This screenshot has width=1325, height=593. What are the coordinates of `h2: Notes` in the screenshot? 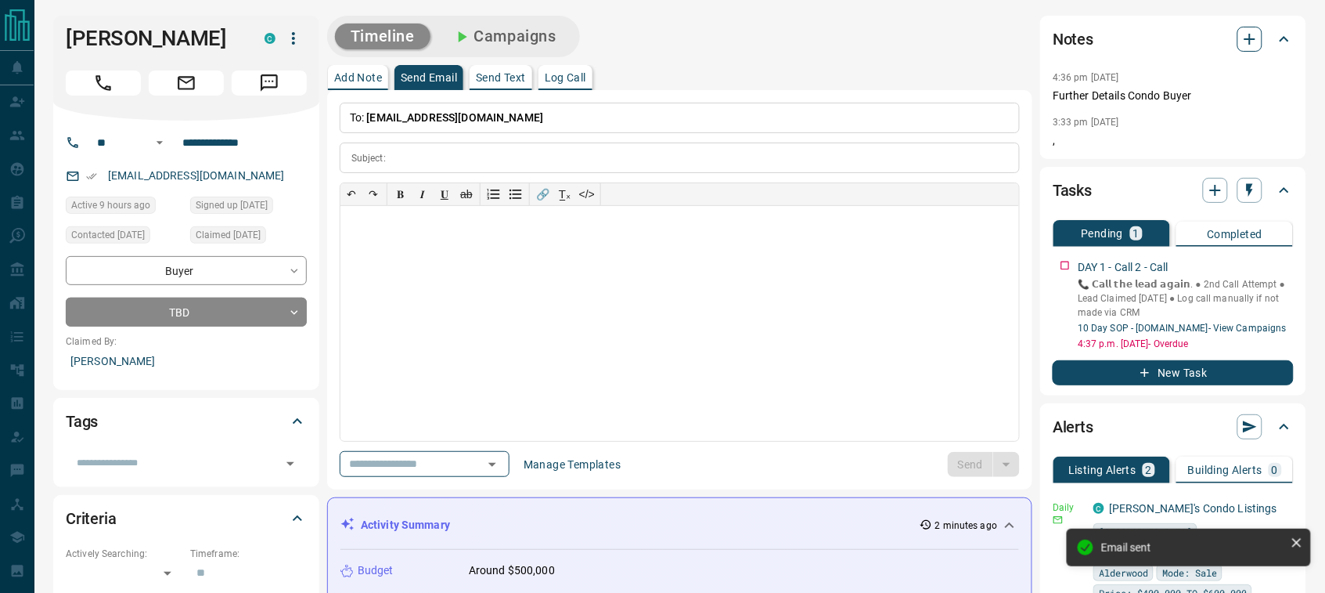 It's located at (1073, 39).